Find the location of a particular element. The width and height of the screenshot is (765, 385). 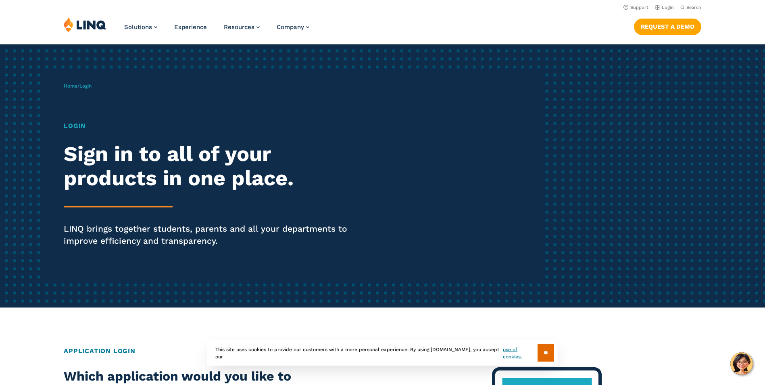

a: Resources is located at coordinates (242, 27).